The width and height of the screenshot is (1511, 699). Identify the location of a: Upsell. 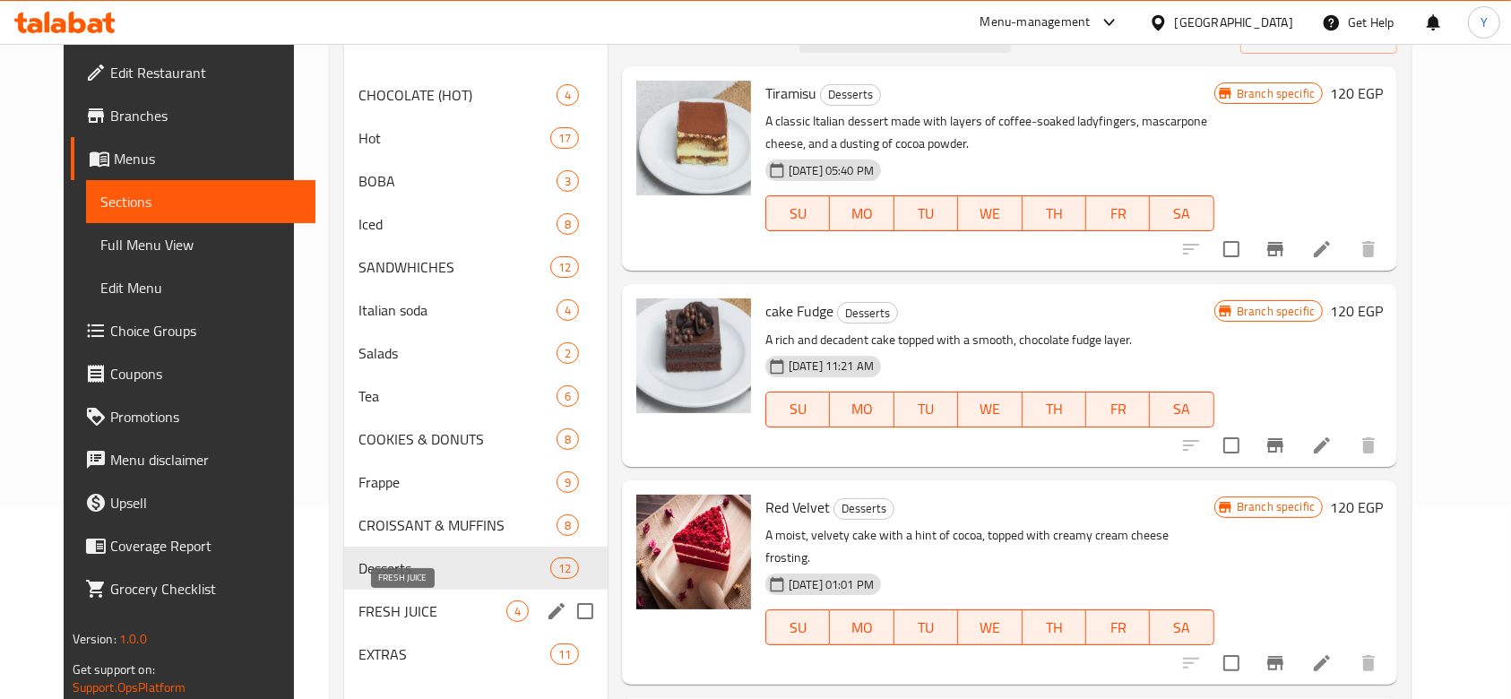
(194, 503).